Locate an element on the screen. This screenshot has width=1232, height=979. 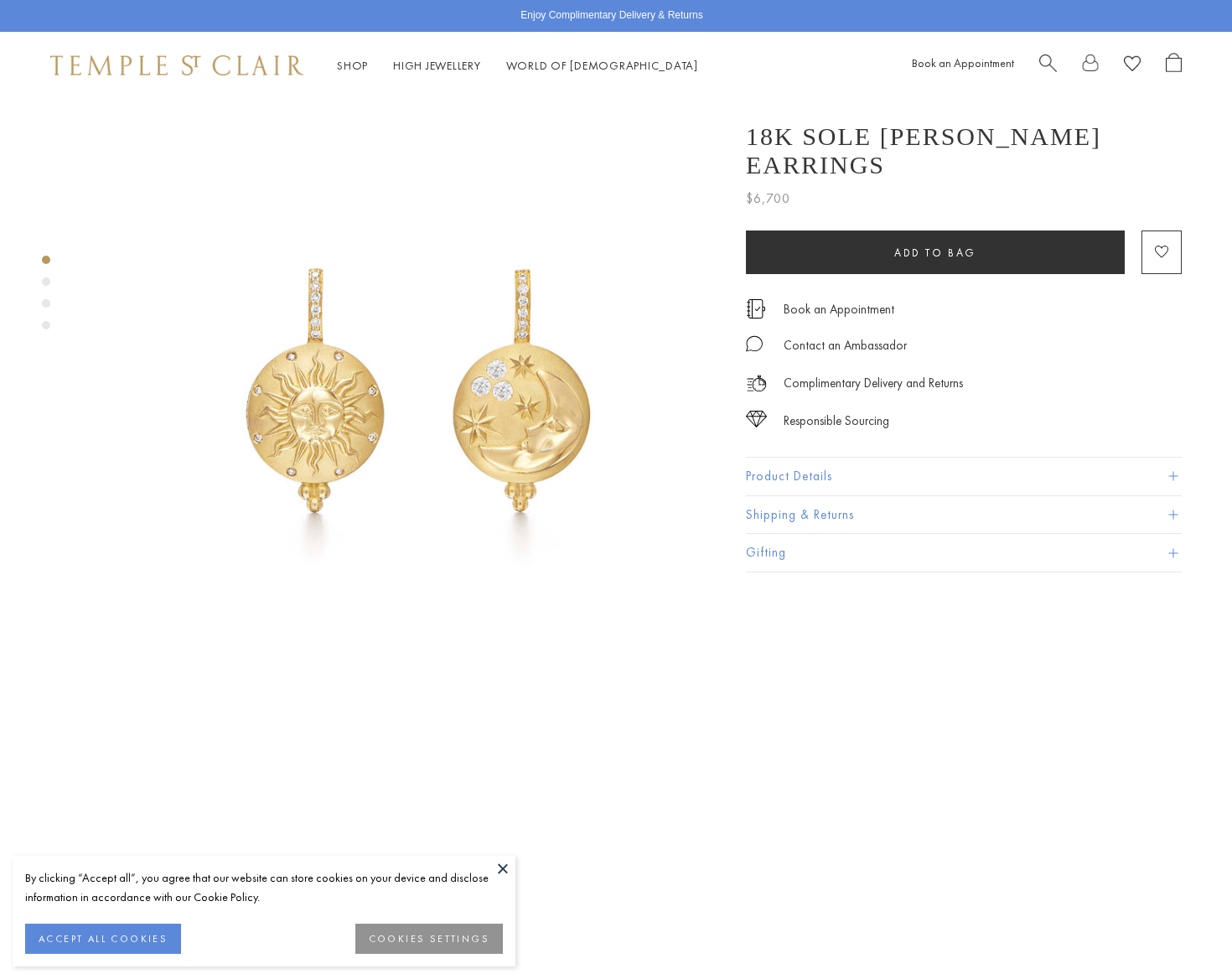
a: ShopShop is located at coordinates (352, 65).